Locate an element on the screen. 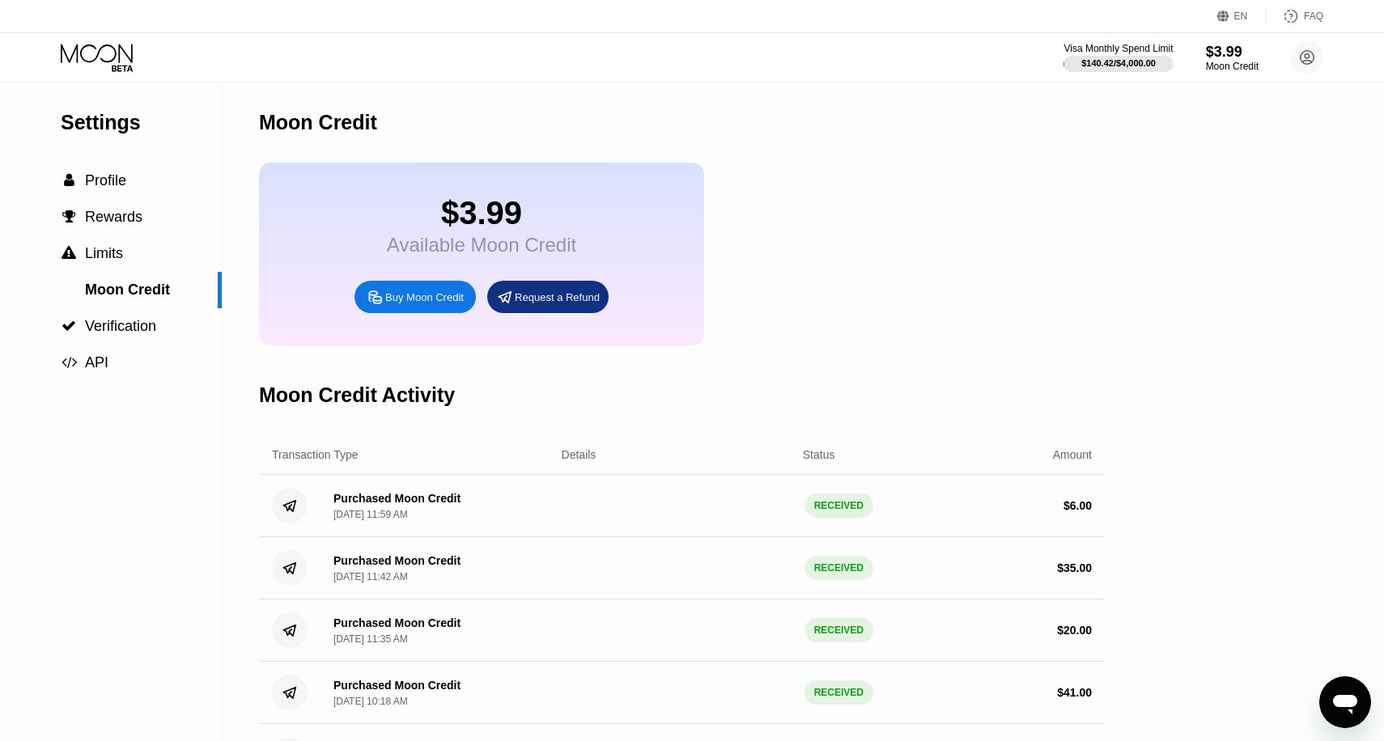 This screenshot has height=741, width=1384. div: Moon Credit Activity is located at coordinates (357, 395).